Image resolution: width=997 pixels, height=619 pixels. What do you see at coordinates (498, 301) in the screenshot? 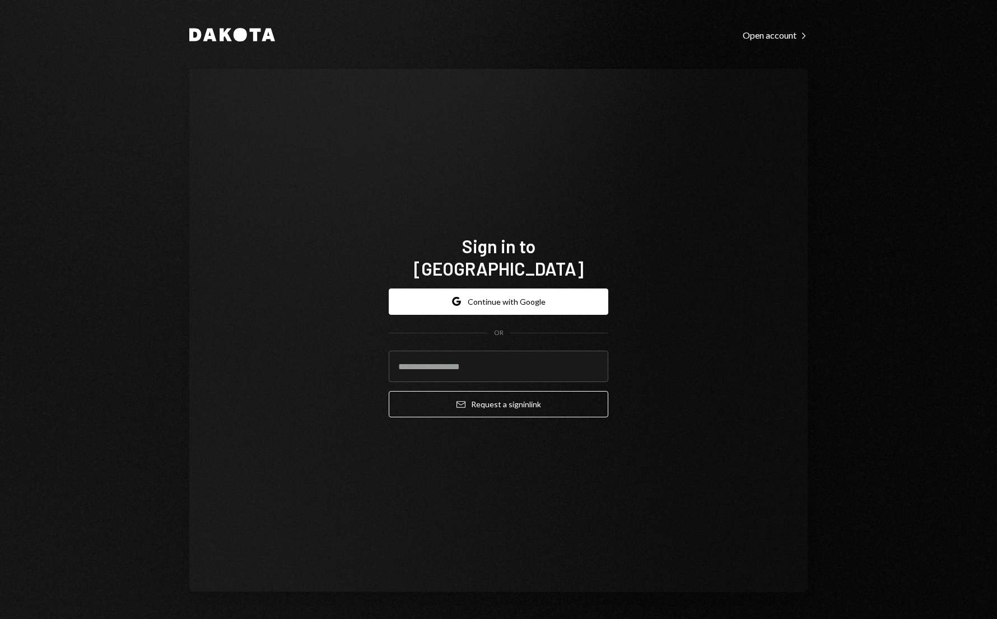
I see `button: Continue with Google` at bounding box center [498, 301].